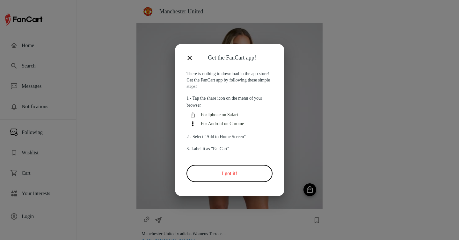 The height and width of the screenshot is (240, 459). What do you see at coordinates (229, 174) in the screenshot?
I see `button: I got it!` at bounding box center [229, 174].